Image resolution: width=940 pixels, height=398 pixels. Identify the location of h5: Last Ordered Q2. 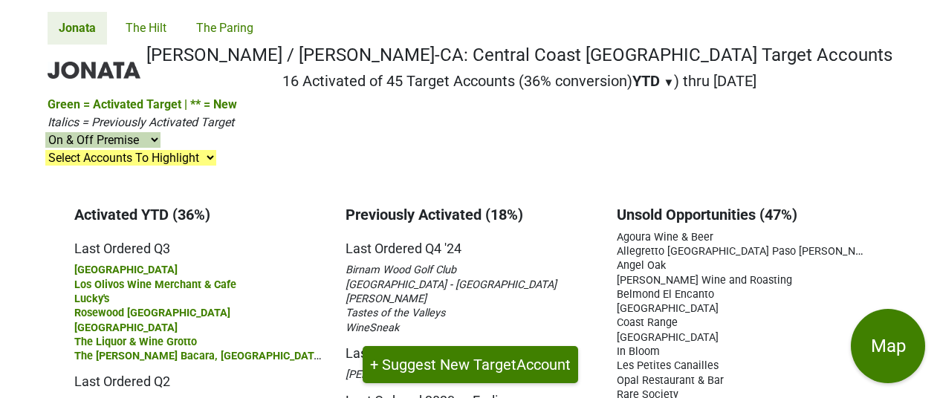
(198, 376).